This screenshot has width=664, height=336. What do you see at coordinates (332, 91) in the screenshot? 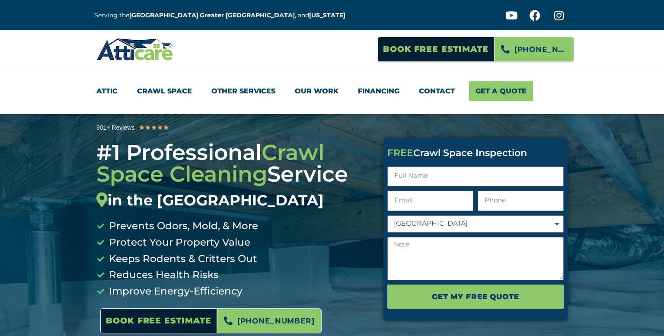
I see `nav: Menu` at bounding box center [332, 91].